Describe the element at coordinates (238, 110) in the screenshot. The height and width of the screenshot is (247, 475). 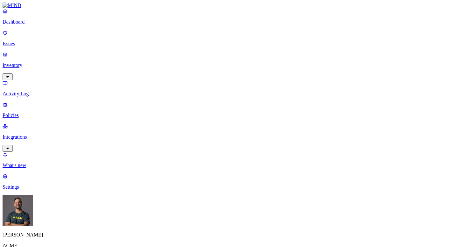
I see `a: Policies` at that location.